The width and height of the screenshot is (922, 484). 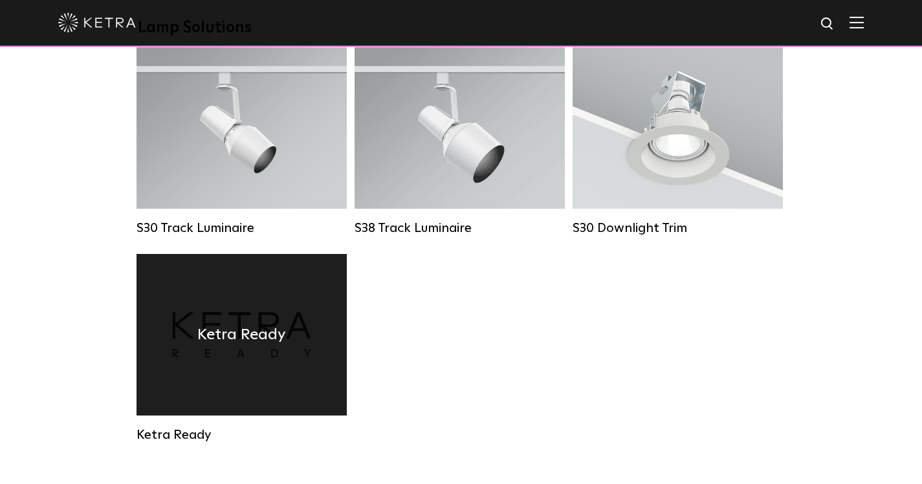 I want to click on a: Ketra Ready Ketra Ready, so click(x=241, y=348).